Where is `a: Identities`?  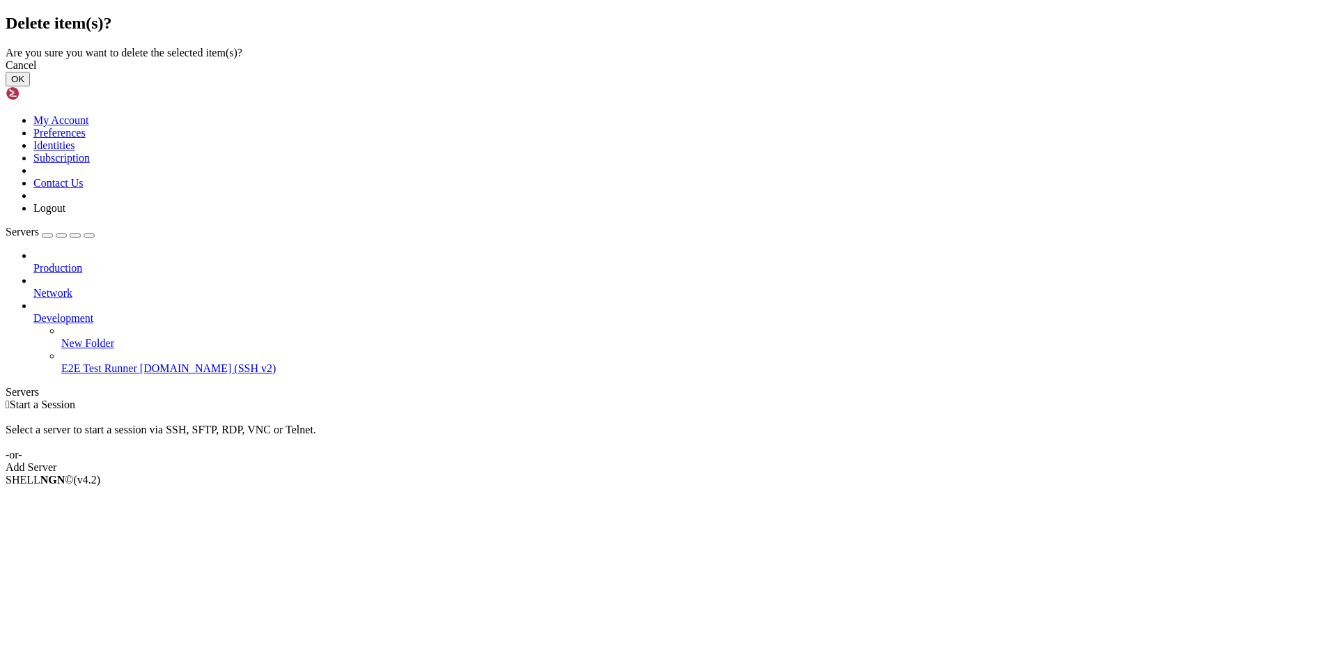 a: Identities is located at coordinates (54, 145).